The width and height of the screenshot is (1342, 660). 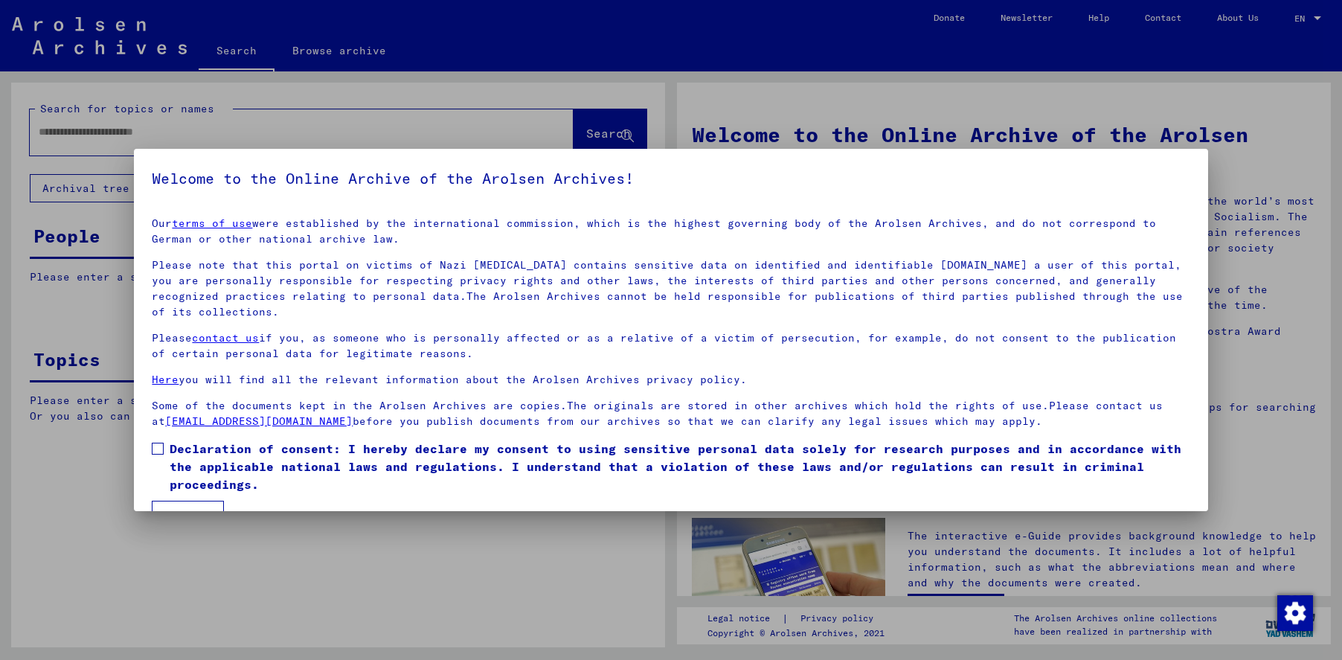 What do you see at coordinates (1295, 613) in the screenshot?
I see `img: Change consent` at bounding box center [1295, 613].